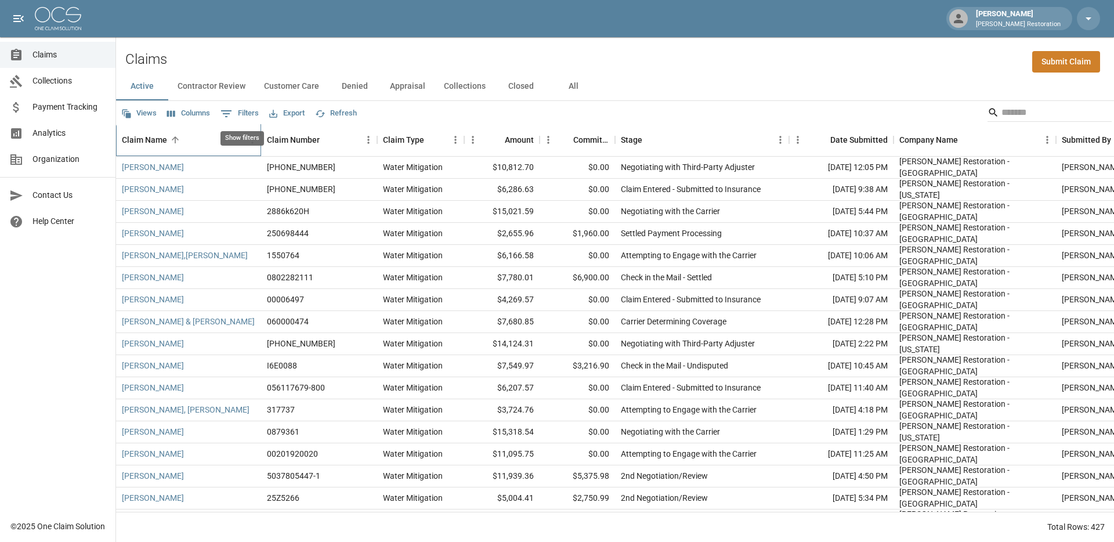 The image size is (1114, 542). What do you see at coordinates (292, 454) in the screenshot?
I see `div: 00201920020` at bounding box center [292, 454].